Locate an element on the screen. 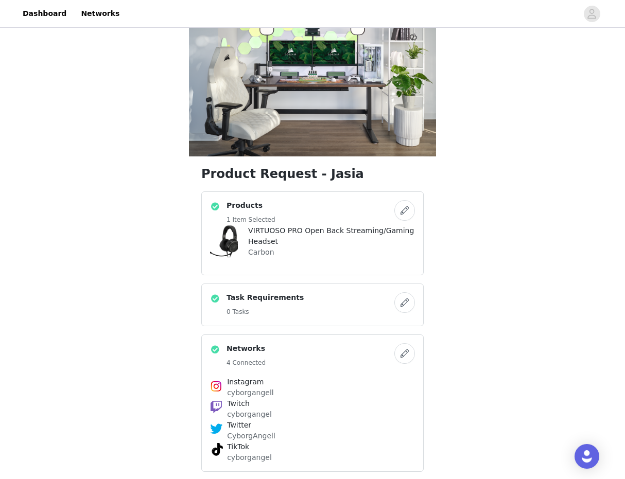 The width and height of the screenshot is (625, 479). h5: 0 Tasks is located at coordinates (265, 312).